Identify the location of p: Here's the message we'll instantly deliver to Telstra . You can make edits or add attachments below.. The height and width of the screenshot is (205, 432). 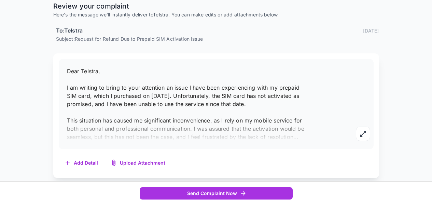
(216, 15).